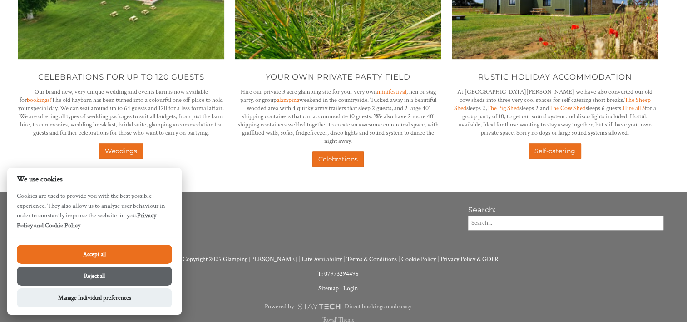  What do you see at coordinates (391, 92) in the screenshot?
I see `a: minifestival` at bounding box center [391, 92].